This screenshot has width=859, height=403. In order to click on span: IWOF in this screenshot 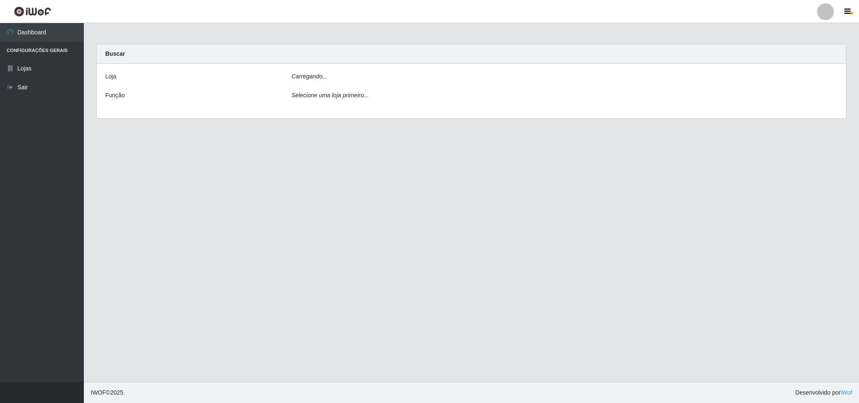, I will do `click(98, 392)`.